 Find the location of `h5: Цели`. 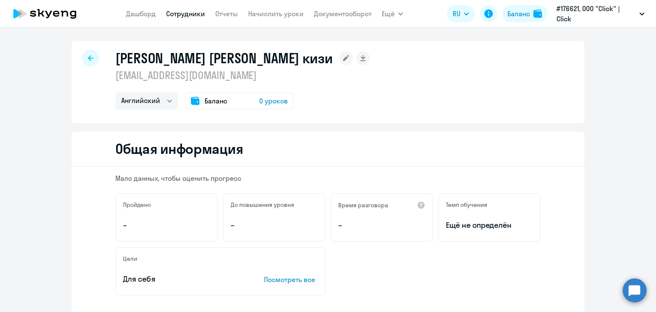

h5: Цели is located at coordinates (130, 258).